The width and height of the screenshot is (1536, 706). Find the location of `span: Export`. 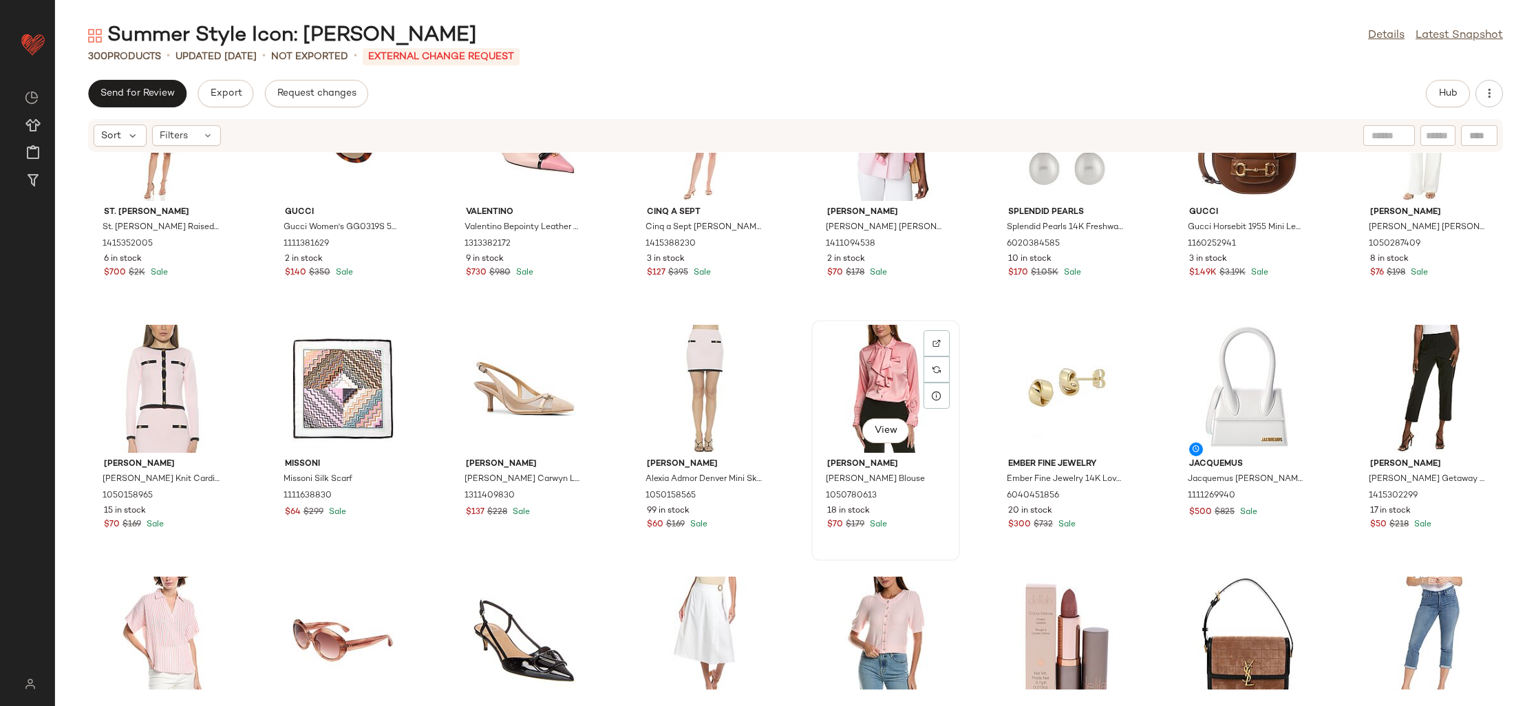

span: Export is located at coordinates (225, 94).